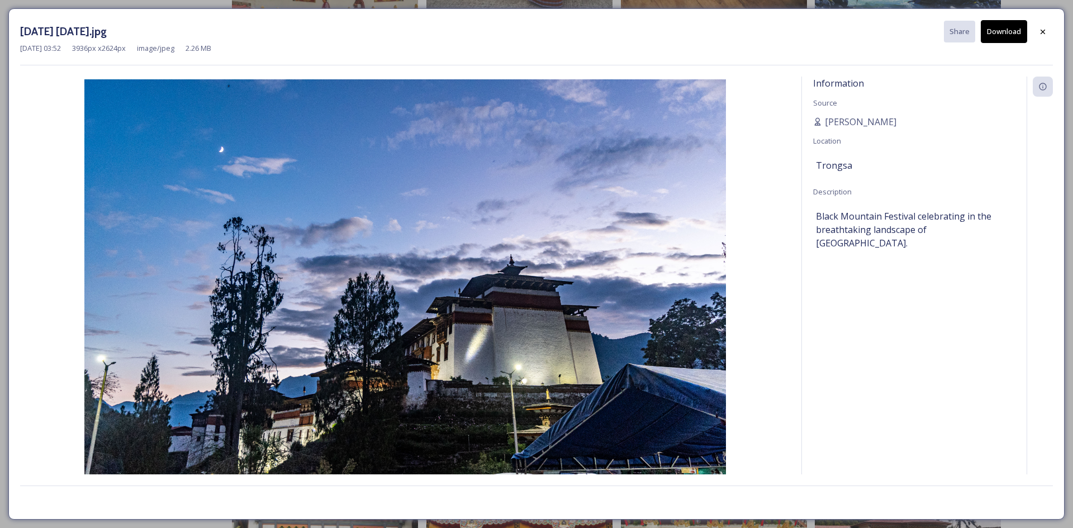 This screenshot has height=528, width=1073. I want to click on span: 2.26 MB, so click(198, 48).